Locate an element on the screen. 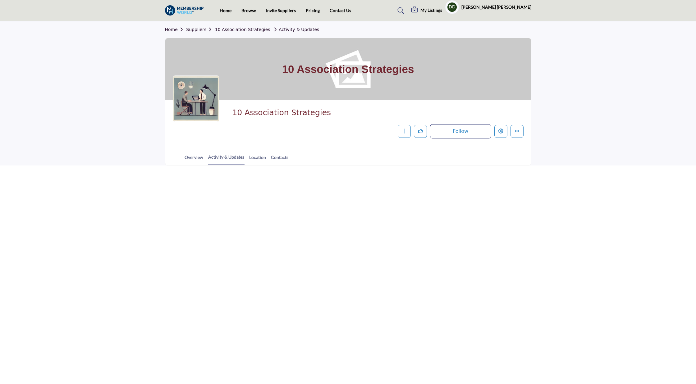 The image size is (696, 384). a: Contact Us is located at coordinates (340, 10).